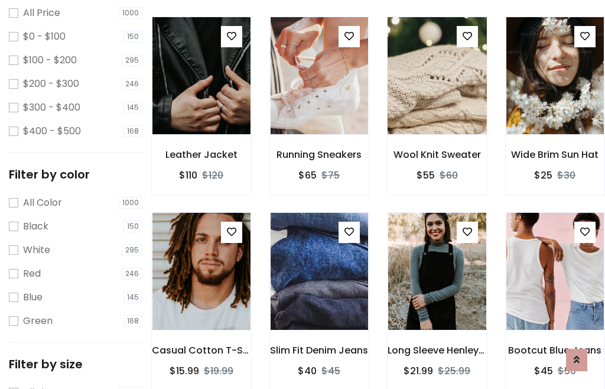  Describe the element at coordinates (437, 350) in the screenshot. I see `h6: Long Sleeve Henley T-Shirt` at that location.